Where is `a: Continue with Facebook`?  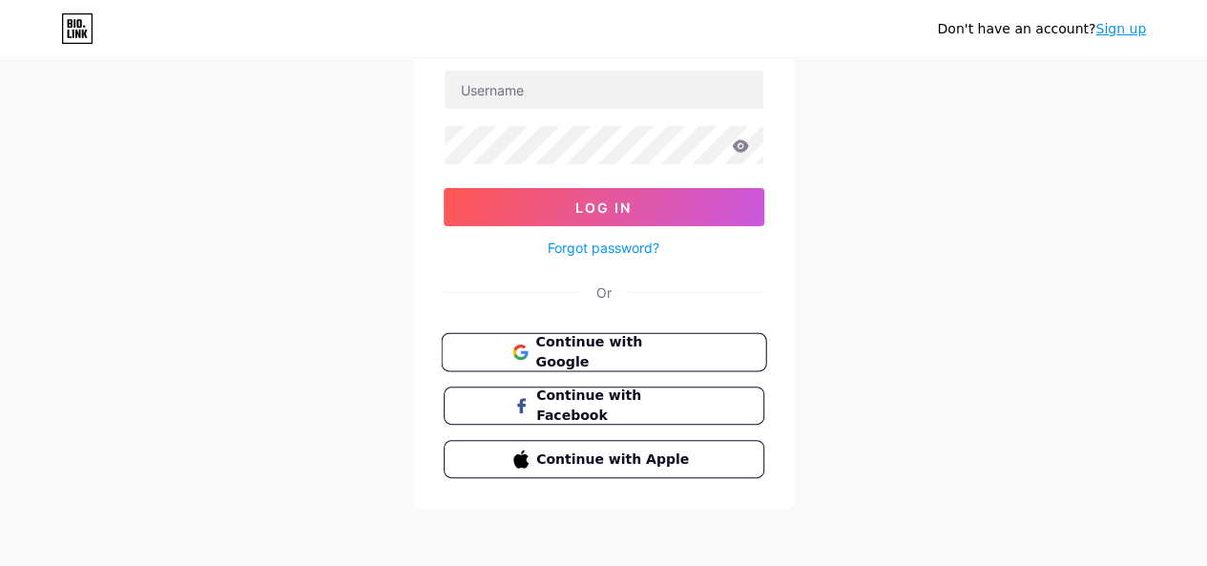 a: Continue with Facebook is located at coordinates (604, 405).